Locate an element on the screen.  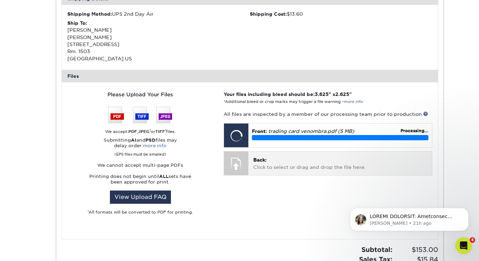
p: We cannot accept multi-page PDFs is located at coordinates (140, 165).